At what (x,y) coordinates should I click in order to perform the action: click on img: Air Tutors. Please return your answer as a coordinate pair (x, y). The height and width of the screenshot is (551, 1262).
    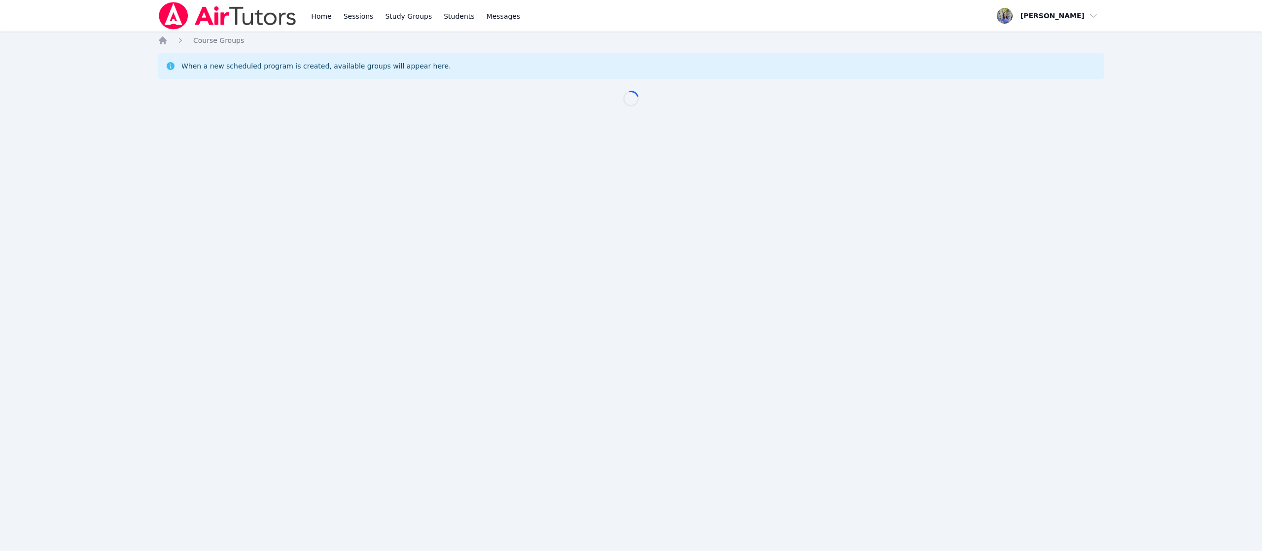
    Looking at the image, I should click on (227, 16).